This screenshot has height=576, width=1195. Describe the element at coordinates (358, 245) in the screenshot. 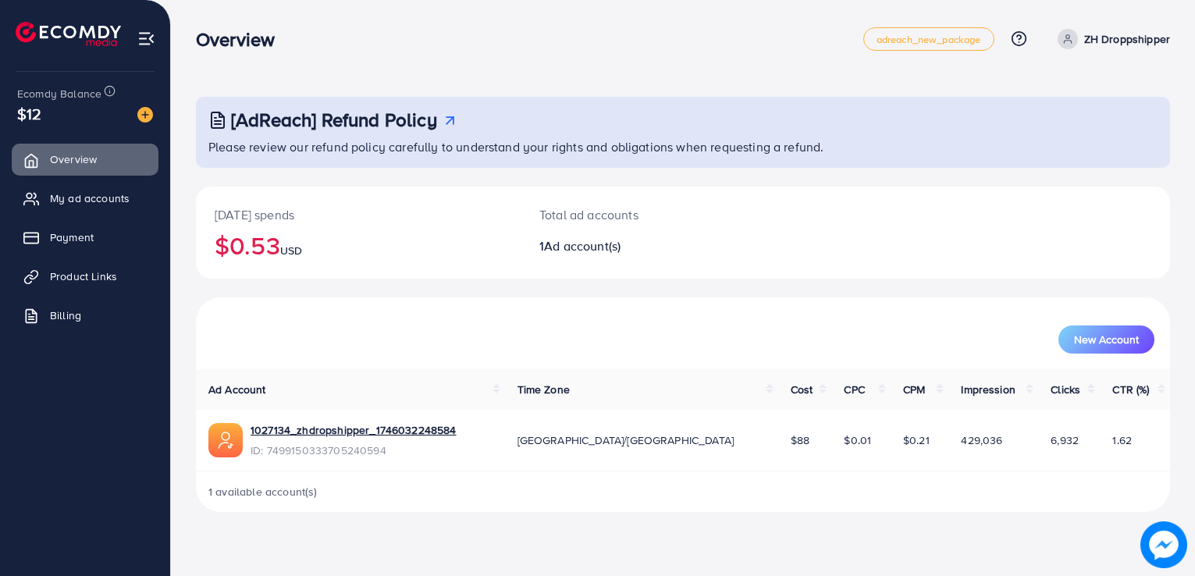

I see `h2: $0.53` at that location.